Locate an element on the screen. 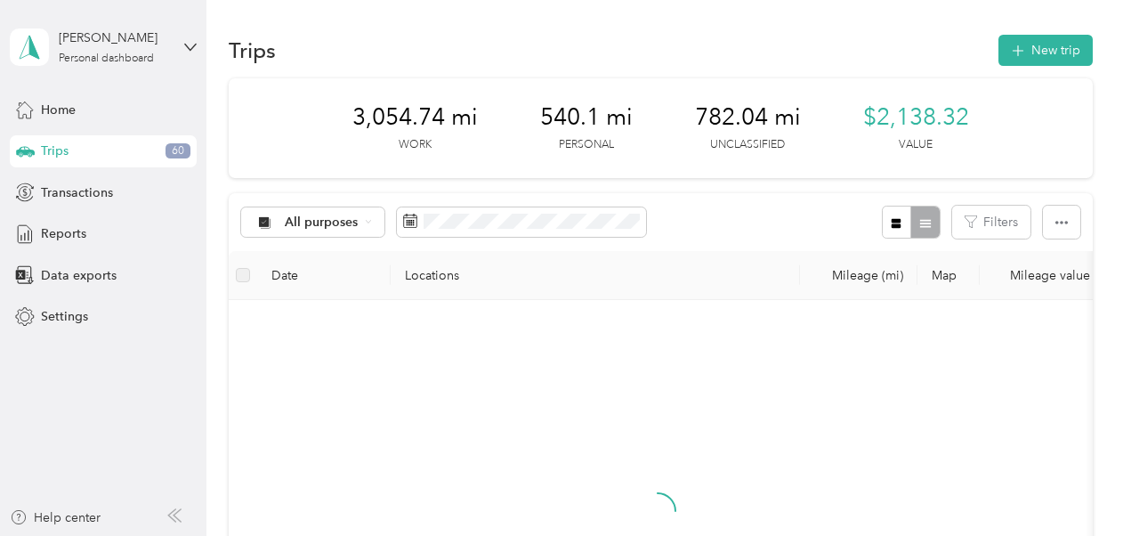  th: Mileage value is located at coordinates (1042, 275).